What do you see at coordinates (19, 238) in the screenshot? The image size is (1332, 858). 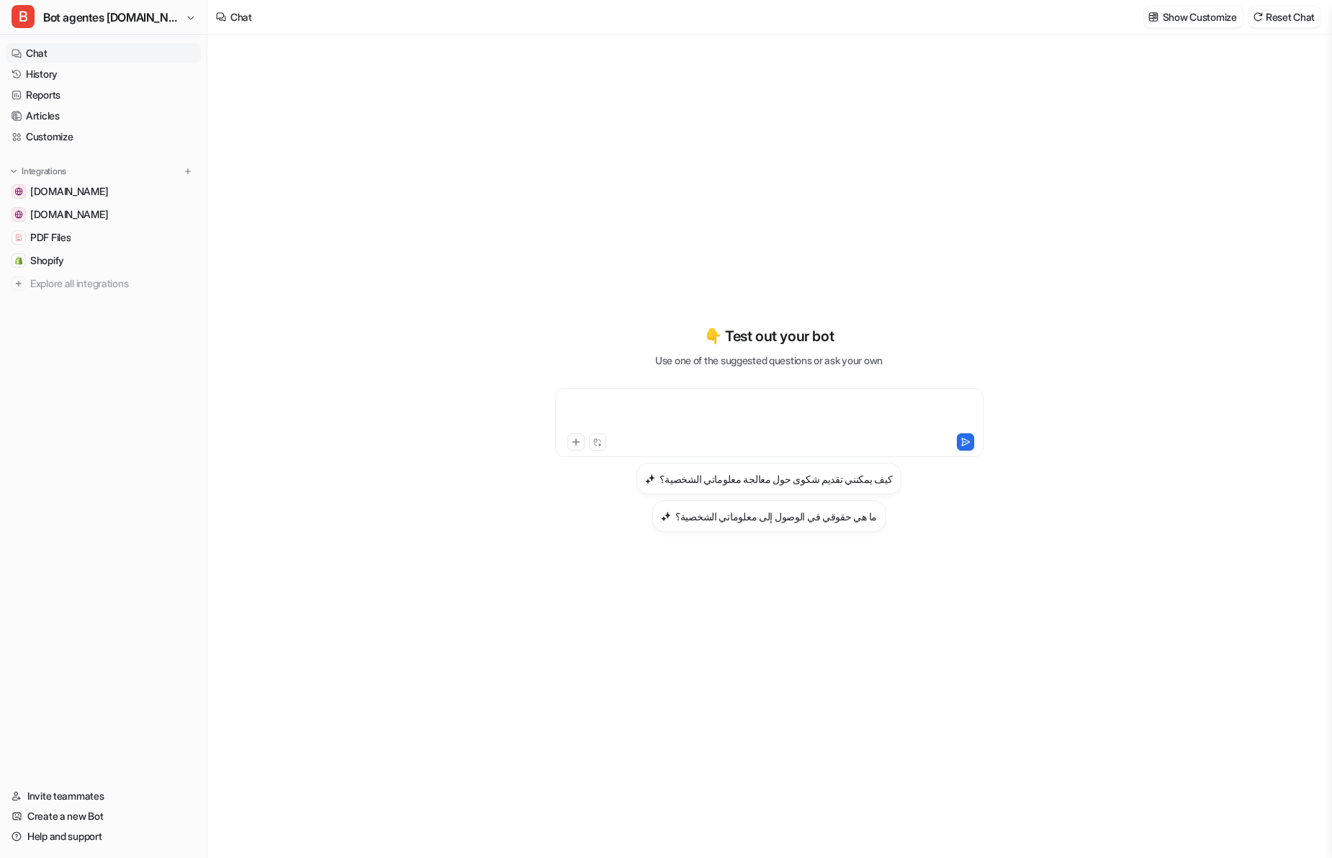 I see `img: PDF Files` at bounding box center [19, 238].